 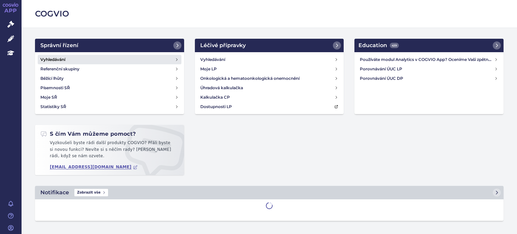 I want to click on h4: Porovnávání ÚUC DP, so click(x=427, y=78).